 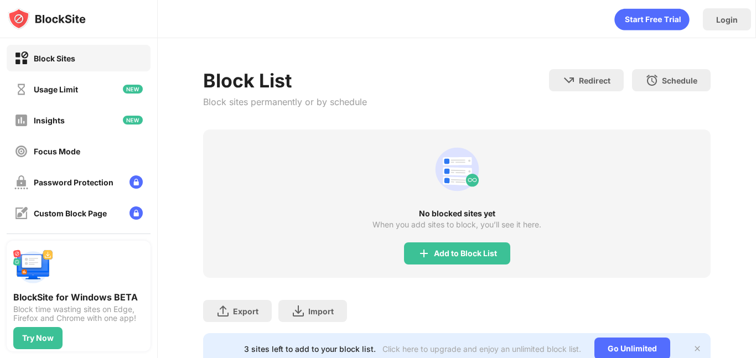 What do you see at coordinates (70, 213) in the screenshot?
I see `div: Custom Block Page` at bounding box center [70, 213].